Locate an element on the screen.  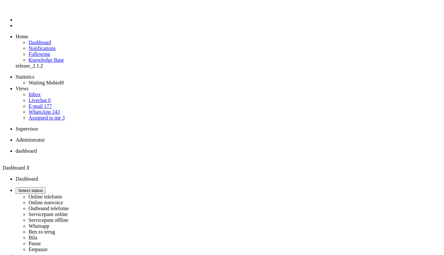
span: Following is located at coordinates (39, 54).